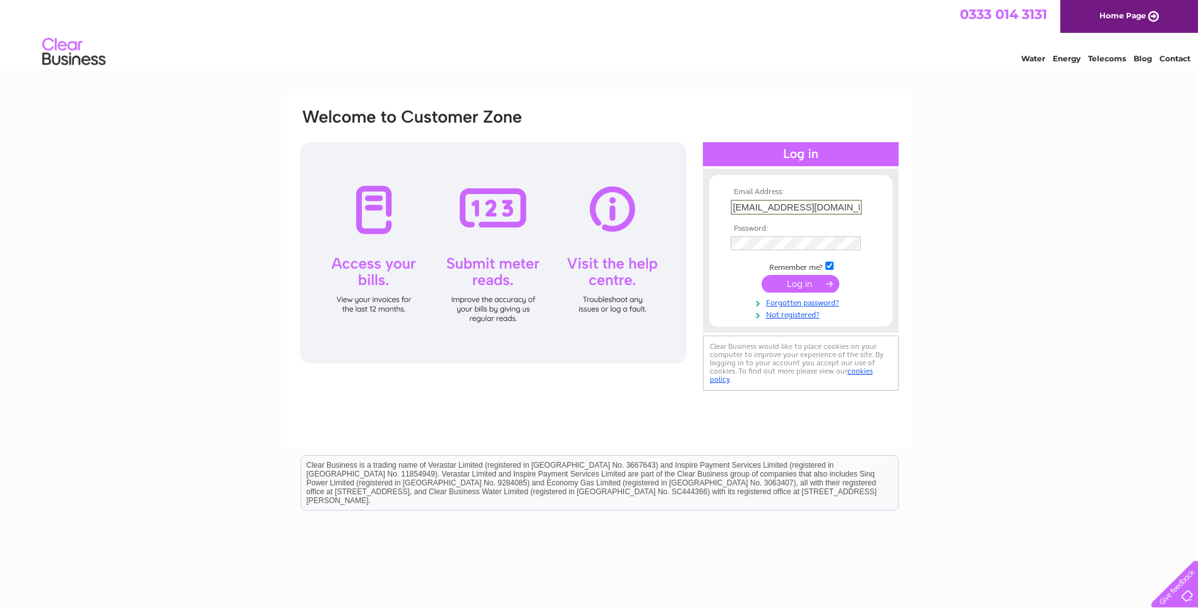  What do you see at coordinates (1107, 58) in the screenshot?
I see `a: Telecoms` at bounding box center [1107, 58].